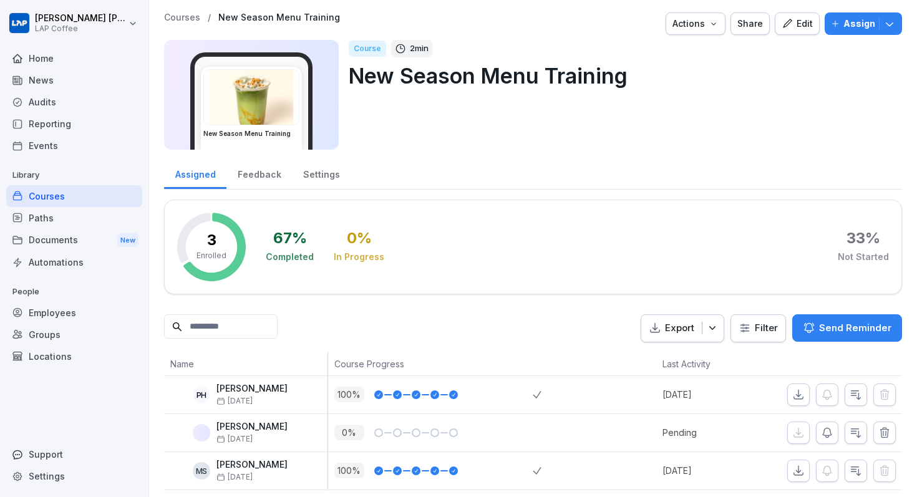 Image resolution: width=917 pixels, height=497 pixels. What do you see at coordinates (290, 257) in the screenshot?
I see `div: Completed` at bounding box center [290, 257].